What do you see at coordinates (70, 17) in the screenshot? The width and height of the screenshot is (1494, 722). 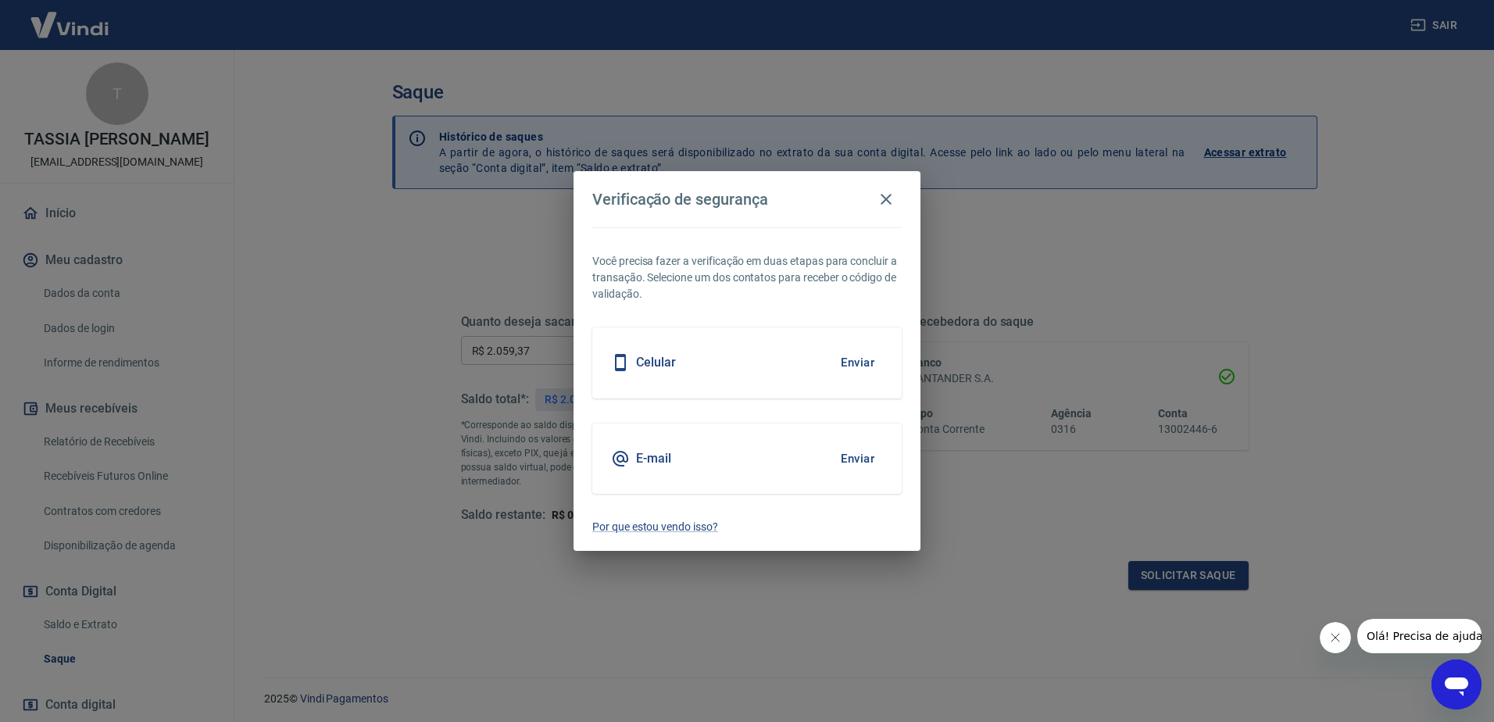 I see `span: Olá! Precisa de ajuda?` at bounding box center [70, 17].